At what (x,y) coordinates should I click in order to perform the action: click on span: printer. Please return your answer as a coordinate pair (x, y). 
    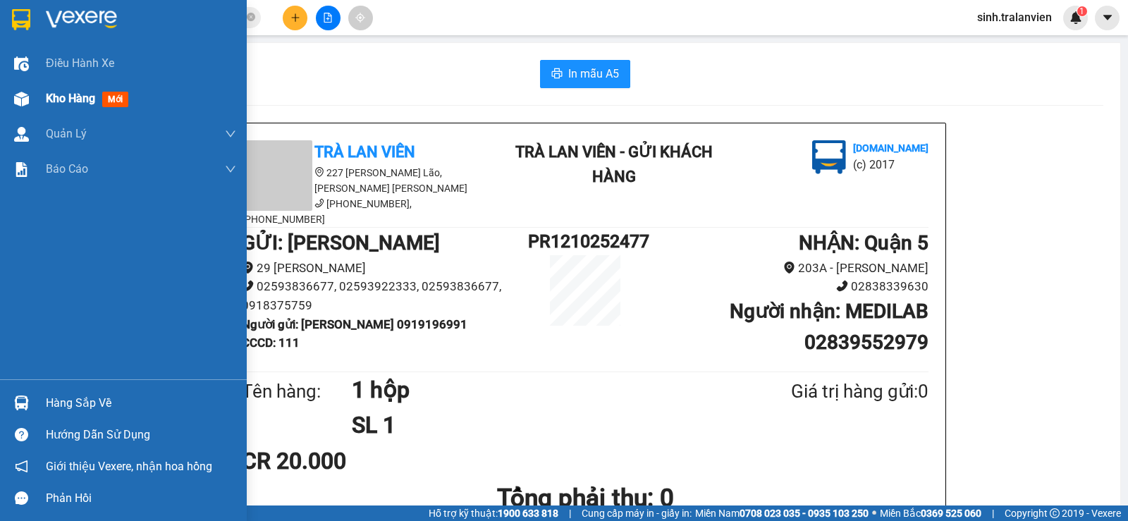
    Looking at the image, I should click on (557, 74).